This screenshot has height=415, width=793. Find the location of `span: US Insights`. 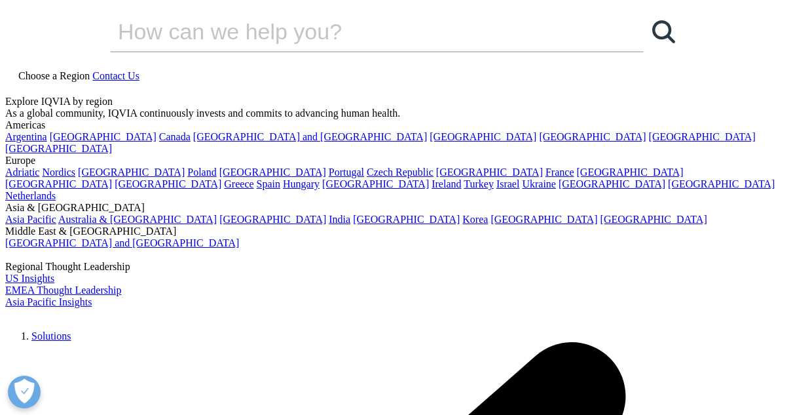

span: US Insights is located at coordinates (29, 278).